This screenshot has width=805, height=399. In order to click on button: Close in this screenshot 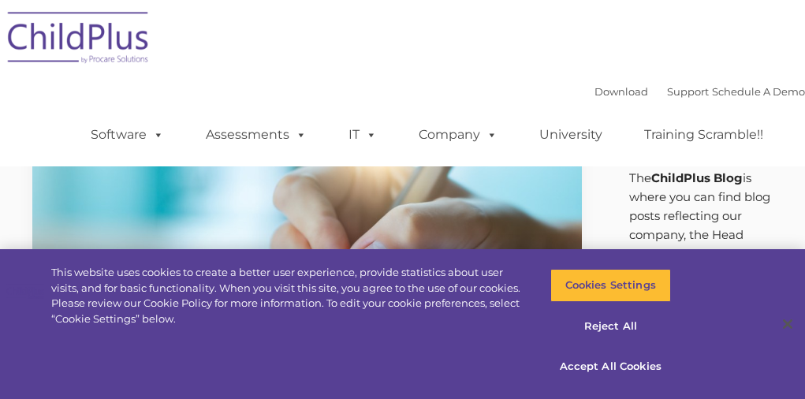, I will do `click(788, 324)`.